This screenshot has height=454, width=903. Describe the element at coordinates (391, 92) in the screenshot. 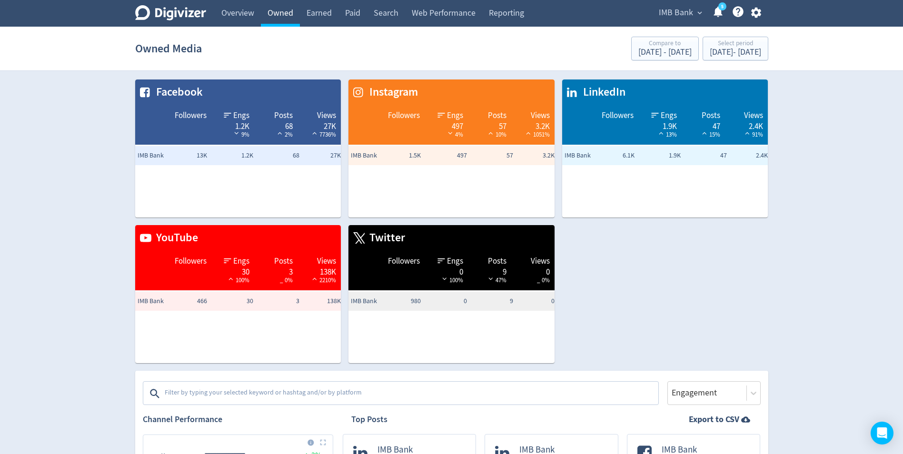

I see `span: Instagram` at that location.